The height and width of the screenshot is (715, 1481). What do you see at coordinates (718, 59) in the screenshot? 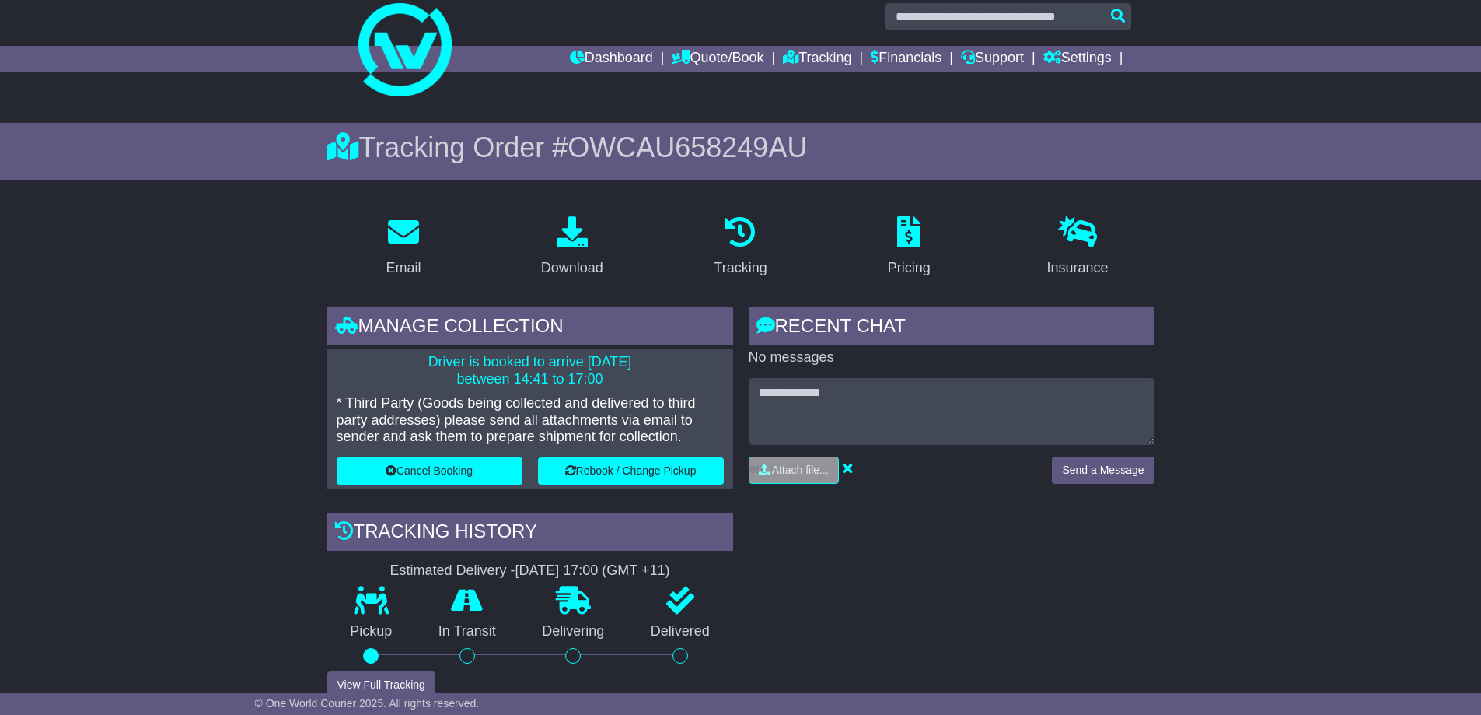
I see `a: Quote/Book` at bounding box center [718, 59].